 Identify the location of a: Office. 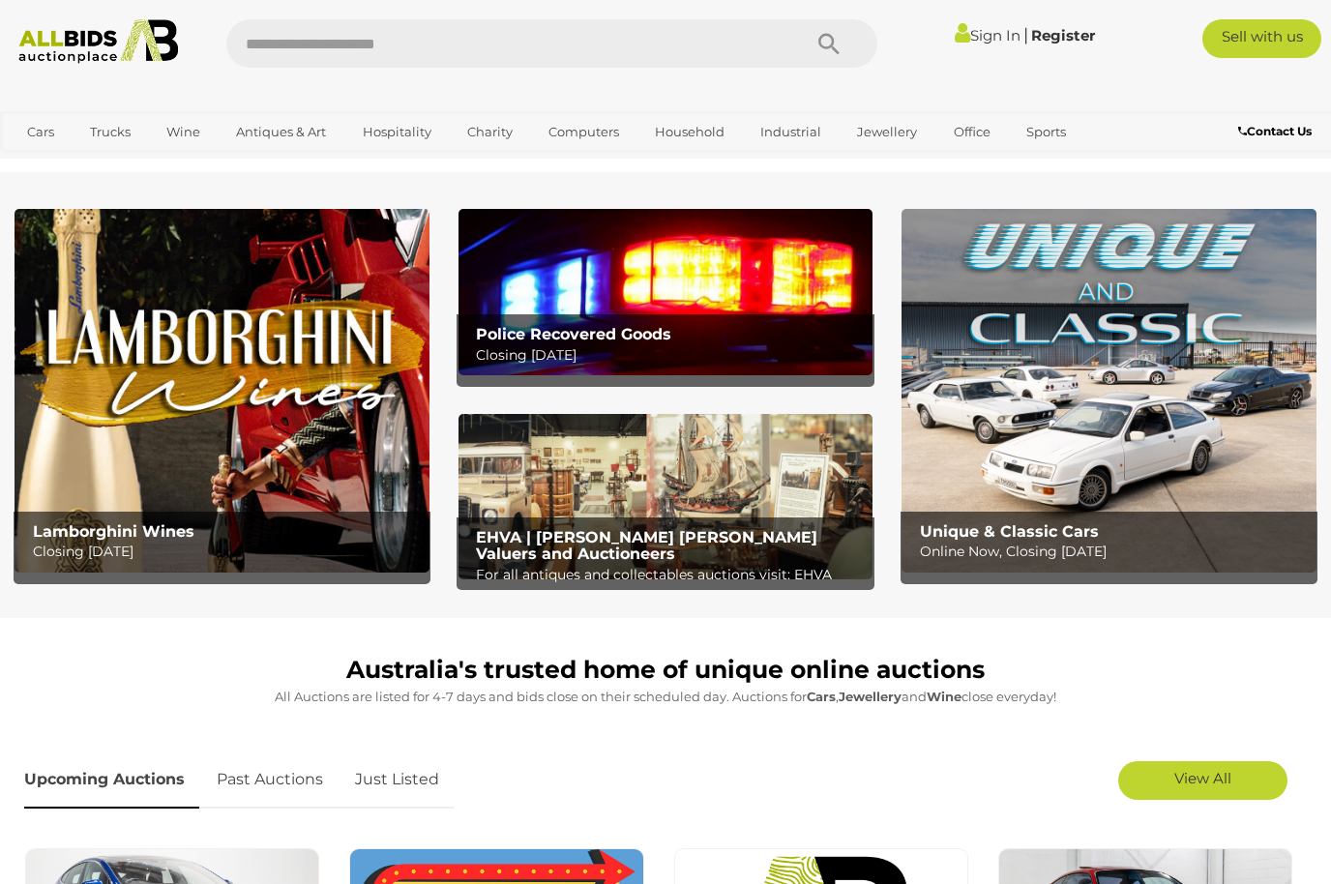
(972, 132).